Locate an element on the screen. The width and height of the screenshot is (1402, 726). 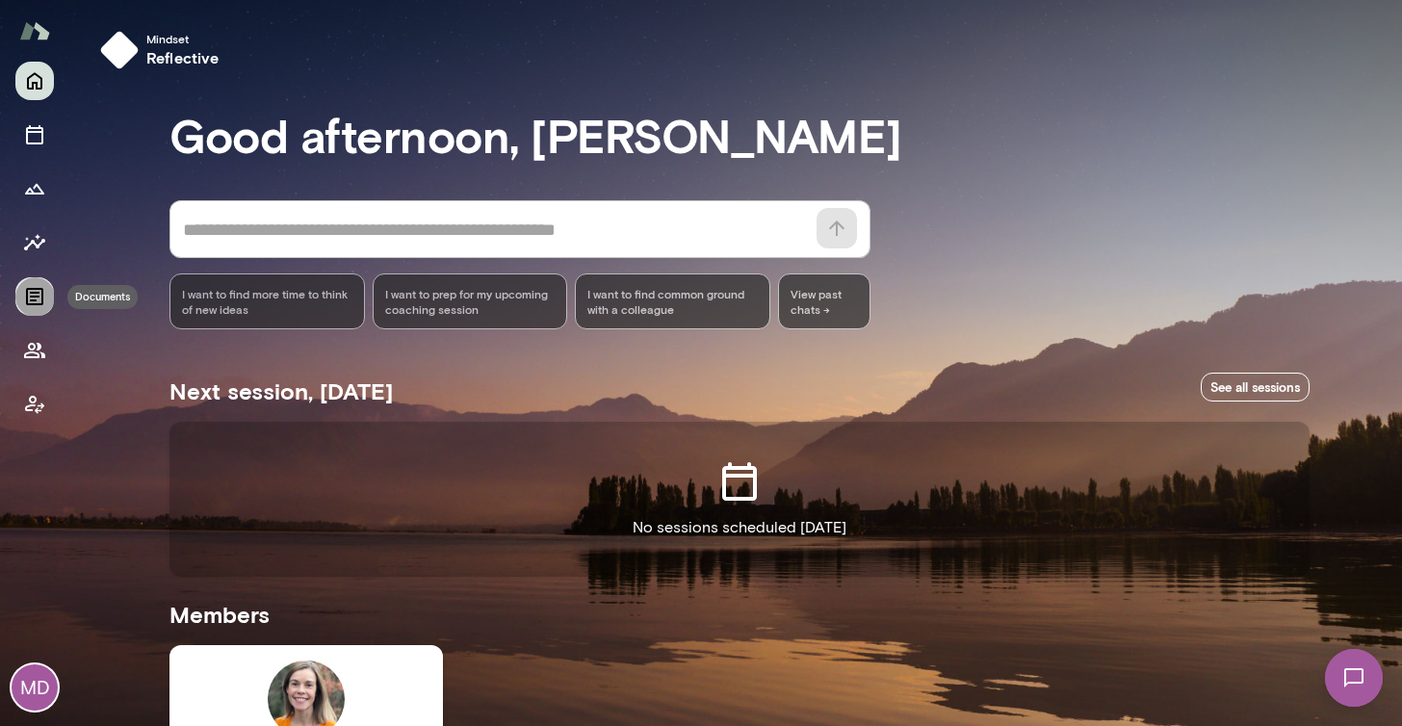
h6: reflective is located at coordinates (183, 58).